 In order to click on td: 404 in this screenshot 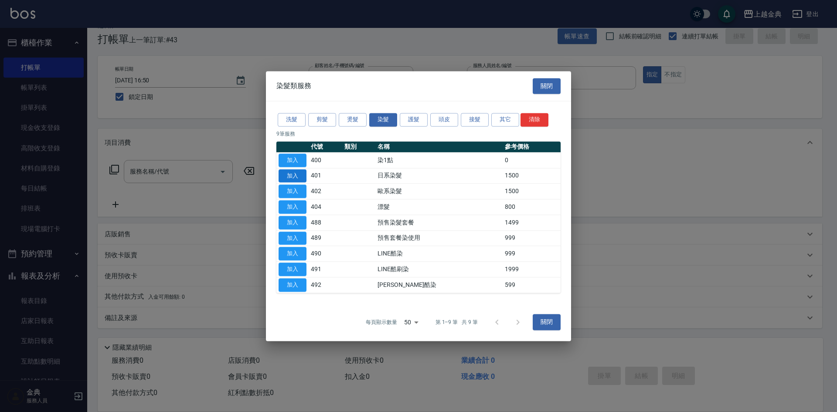, I will do `click(325, 207)`.